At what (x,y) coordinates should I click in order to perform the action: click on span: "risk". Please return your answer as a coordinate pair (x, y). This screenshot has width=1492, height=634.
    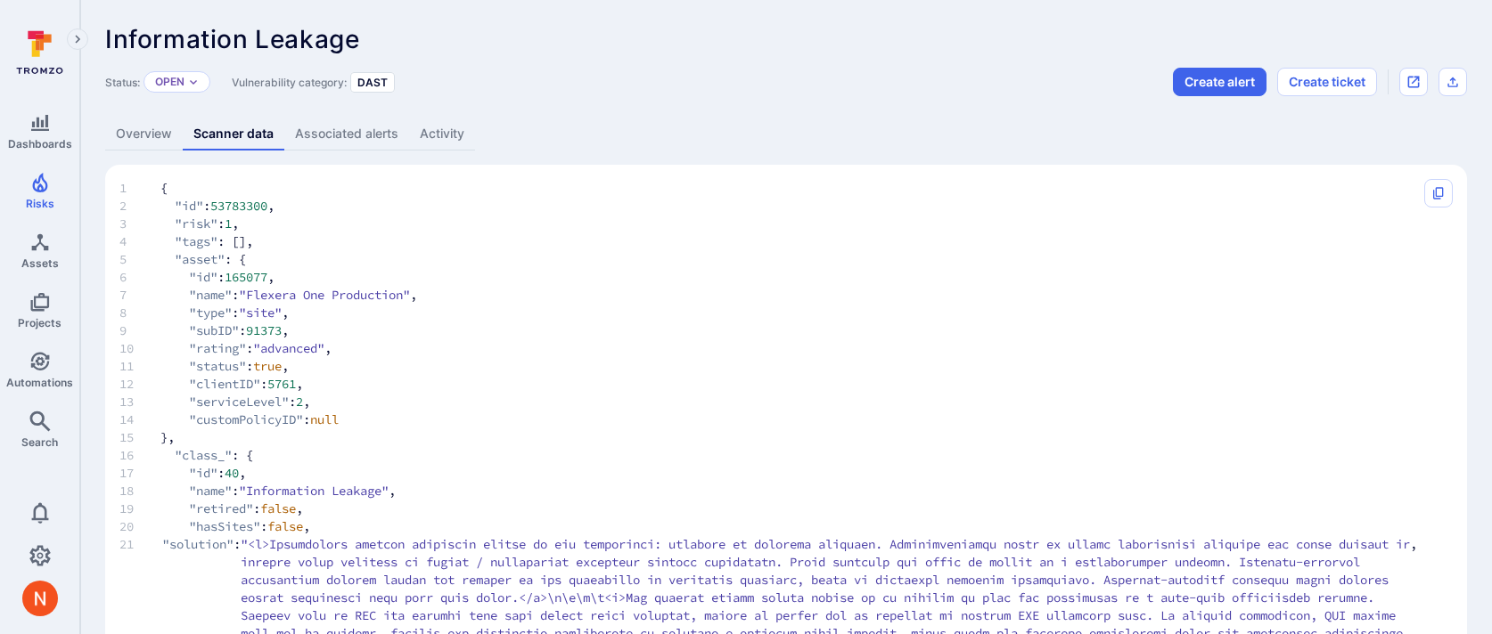
    Looking at the image, I should click on (196, 224).